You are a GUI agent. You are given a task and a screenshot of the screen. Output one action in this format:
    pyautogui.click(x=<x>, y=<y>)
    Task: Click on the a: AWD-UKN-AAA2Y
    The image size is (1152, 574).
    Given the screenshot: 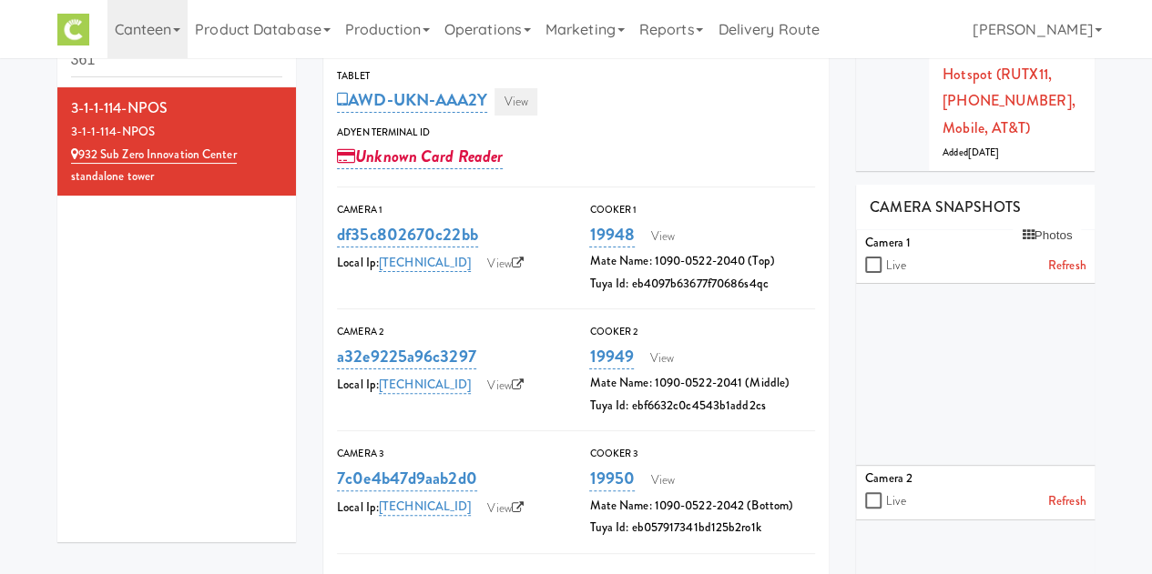 What is the action you would take?
    pyautogui.click(x=411, y=100)
    